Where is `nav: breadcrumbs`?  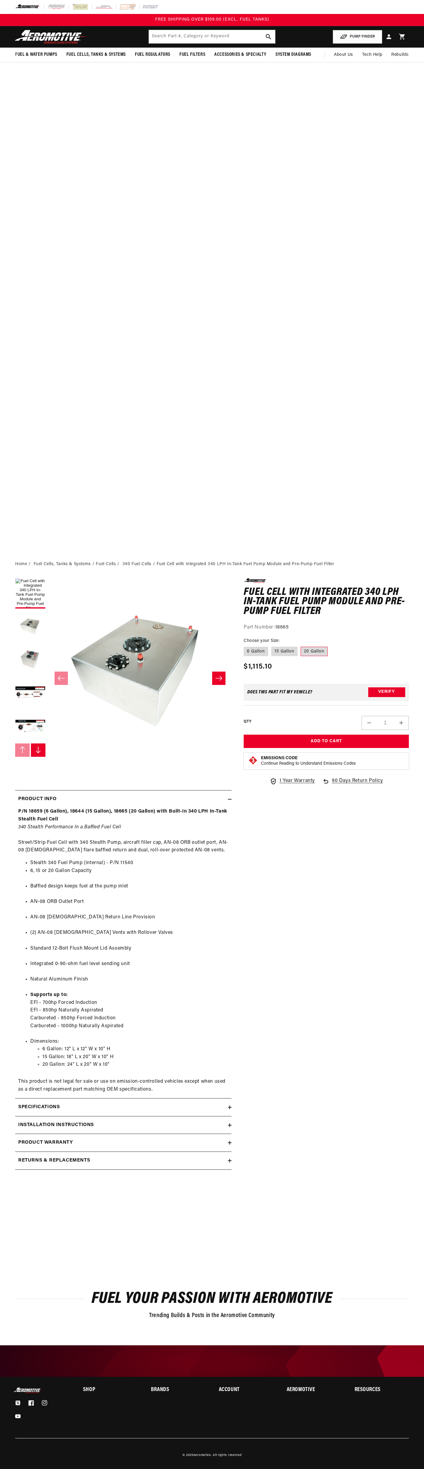 nav: breadcrumbs is located at coordinates (212, 564).